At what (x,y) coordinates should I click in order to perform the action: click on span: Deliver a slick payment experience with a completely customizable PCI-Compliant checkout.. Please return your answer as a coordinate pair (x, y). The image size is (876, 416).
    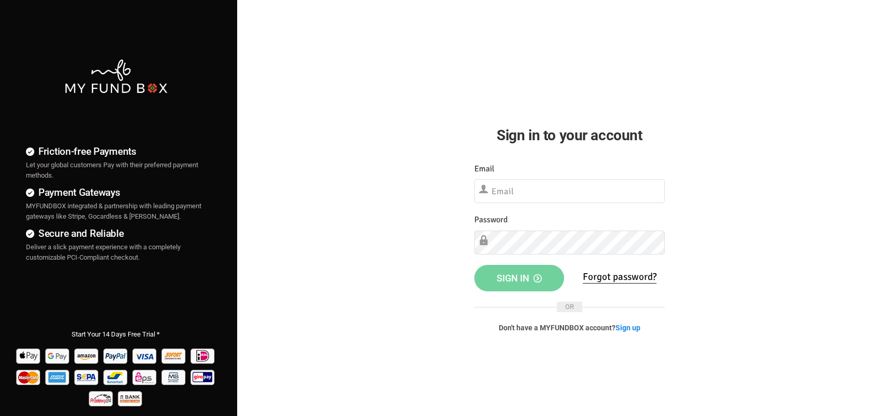
    Looking at the image, I should click on (103, 252).